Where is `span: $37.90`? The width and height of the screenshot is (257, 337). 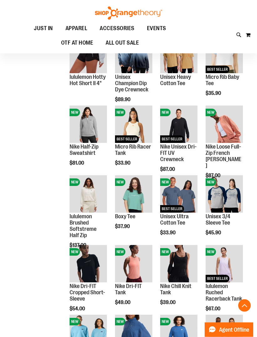 span: $37.90 is located at coordinates (123, 227).